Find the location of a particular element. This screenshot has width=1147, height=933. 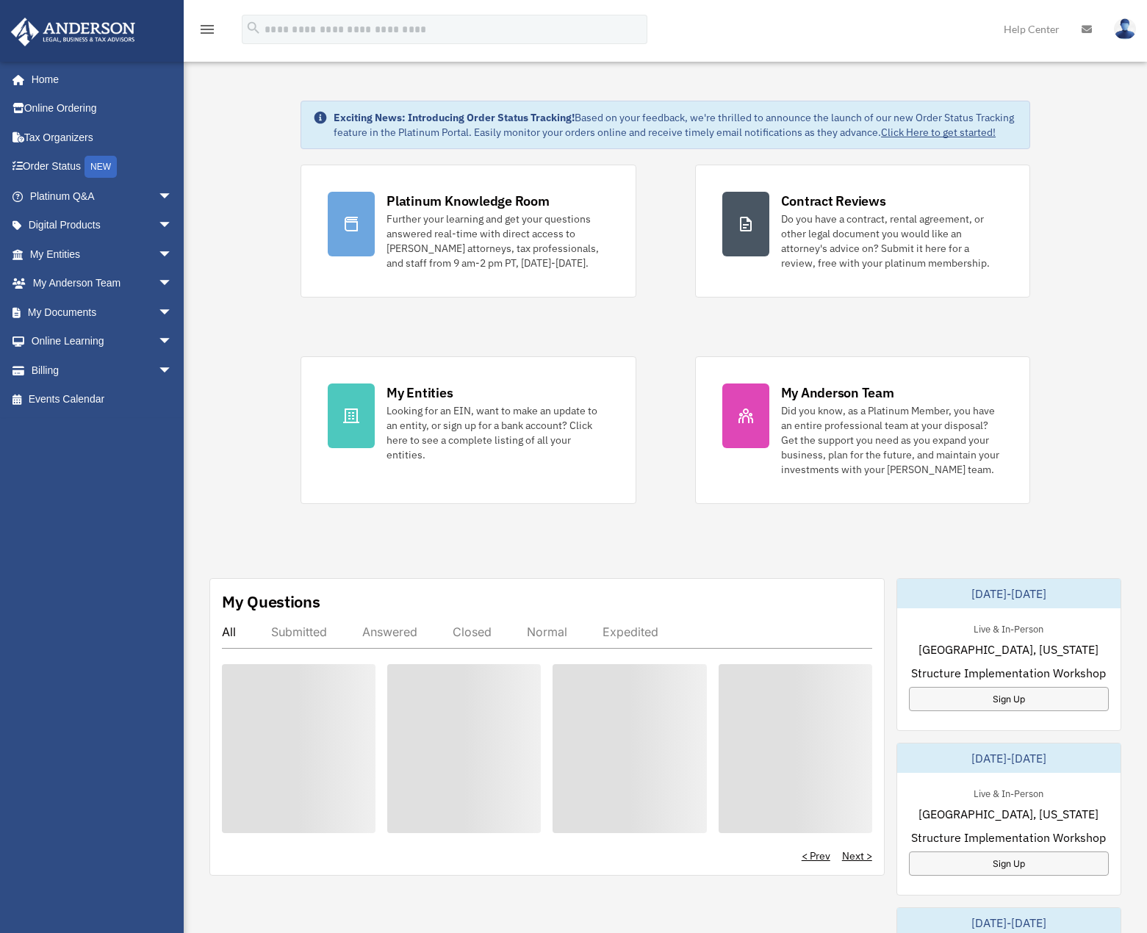

div: Closed is located at coordinates (472, 632).